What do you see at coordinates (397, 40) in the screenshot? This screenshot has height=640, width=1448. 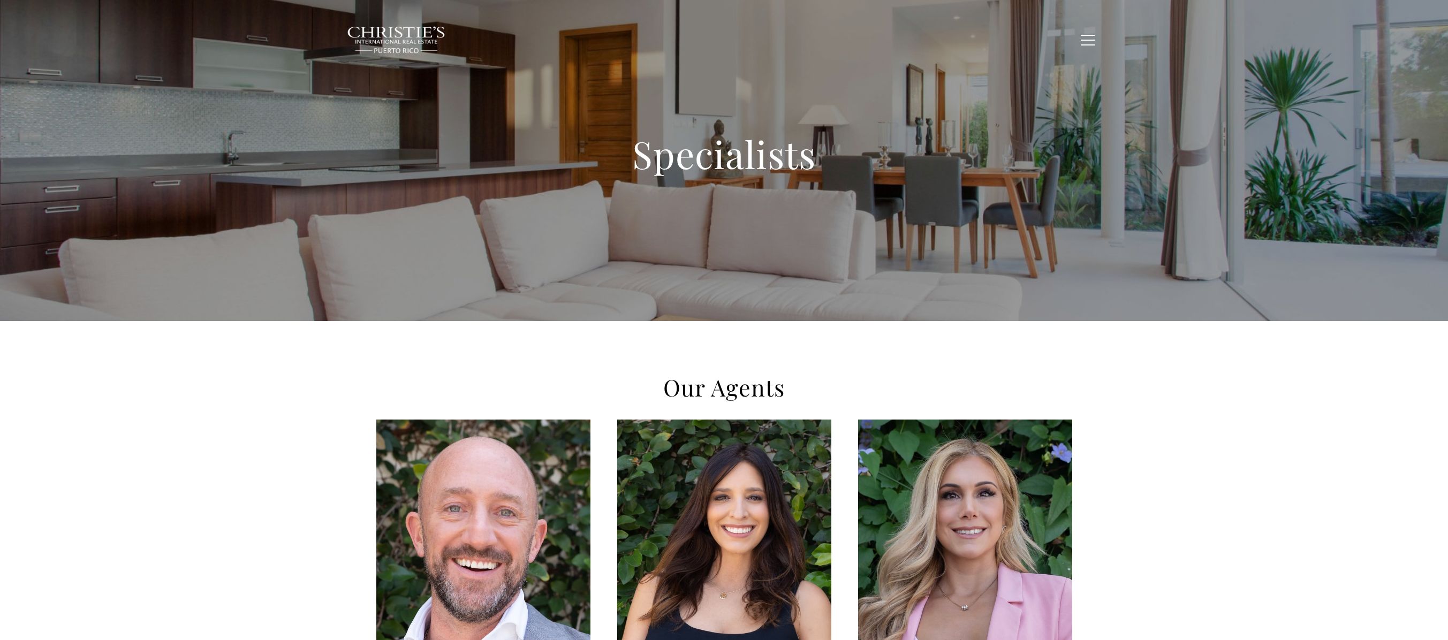 I see `img: Christie's International Real Estate black text logo` at bounding box center [397, 40].